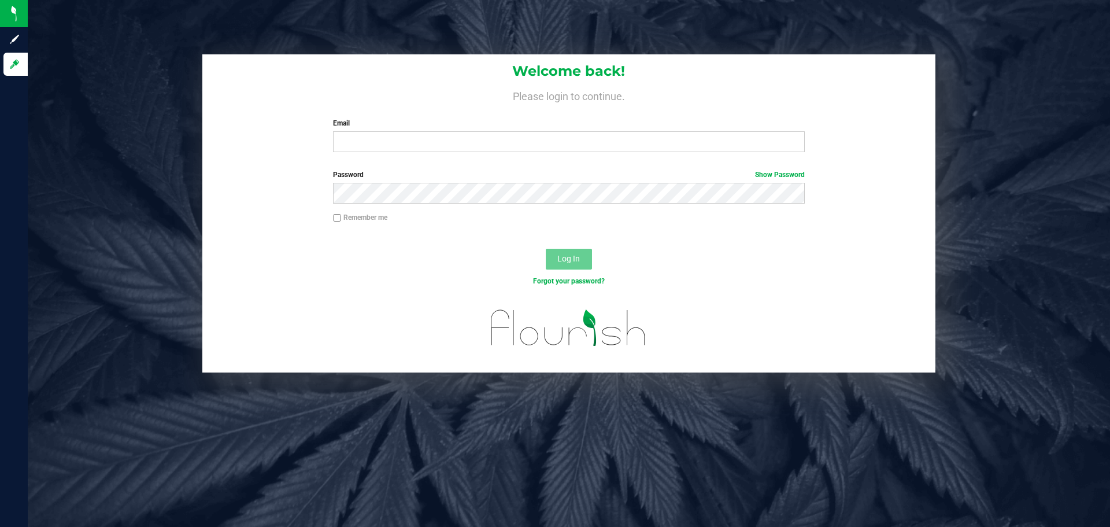 The image size is (1110, 527). What do you see at coordinates (348, 175) in the screenshot?
I see `span: Password` at bounding box center [348, 175].